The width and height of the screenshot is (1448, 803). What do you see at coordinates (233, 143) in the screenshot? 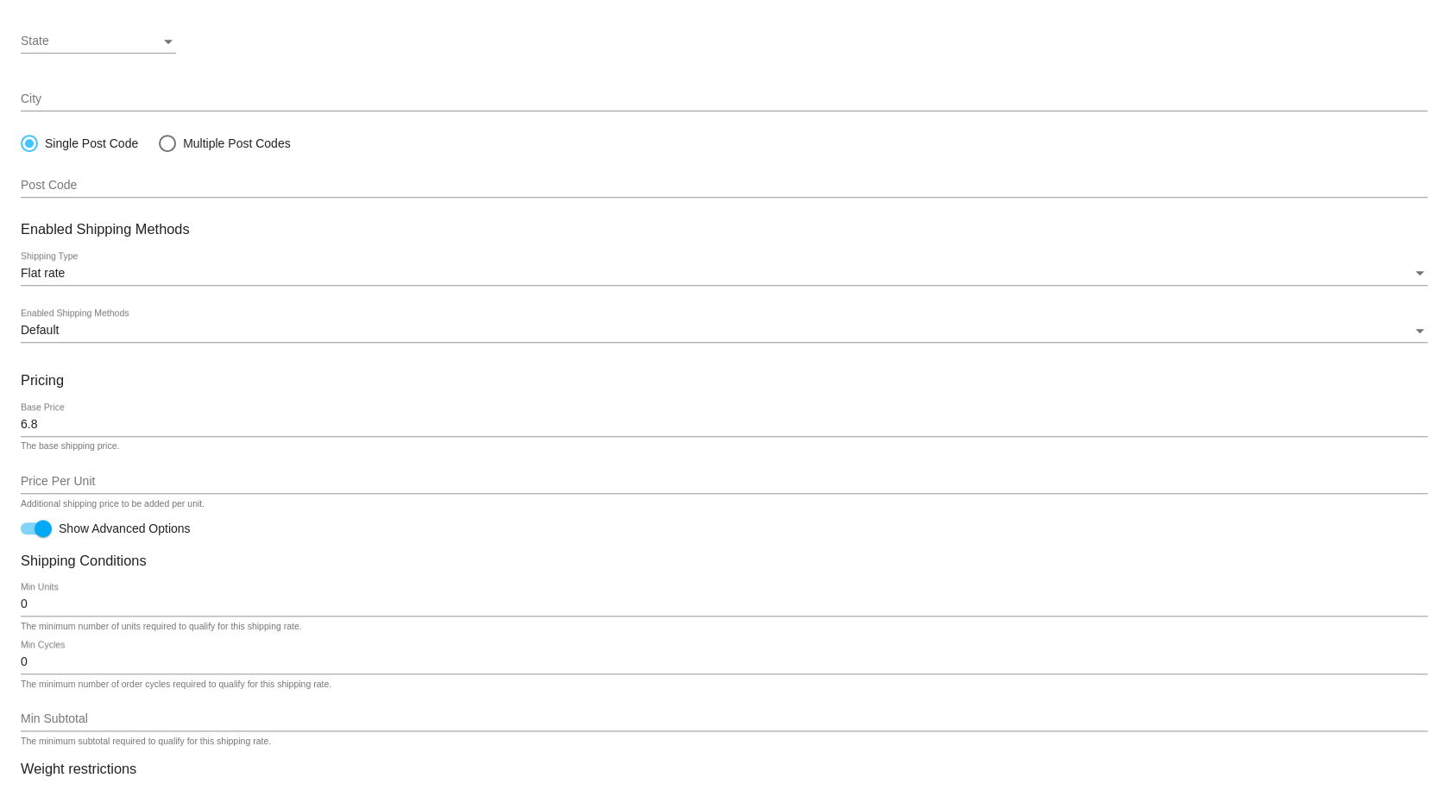
I see `div: Multiple Post Codes` at bounding box center [233, 143].